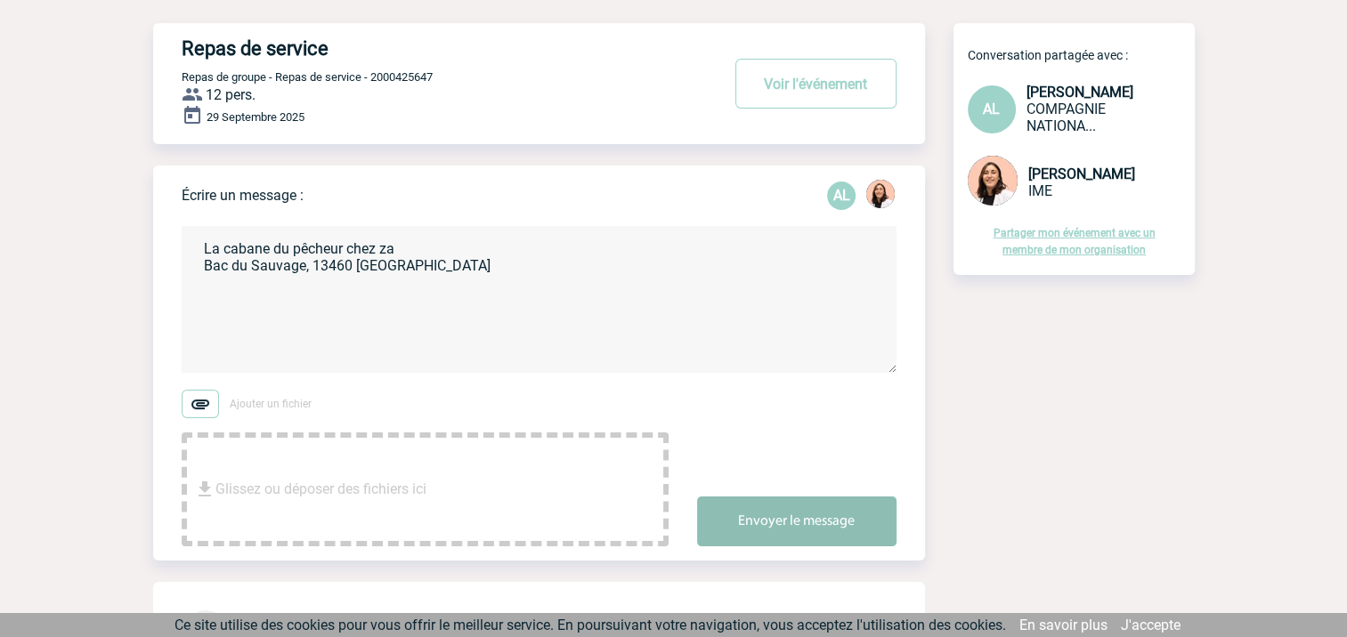  Describe the element at coordinates (1040, 190) in the screenshot. I see `span: IME` at that location.